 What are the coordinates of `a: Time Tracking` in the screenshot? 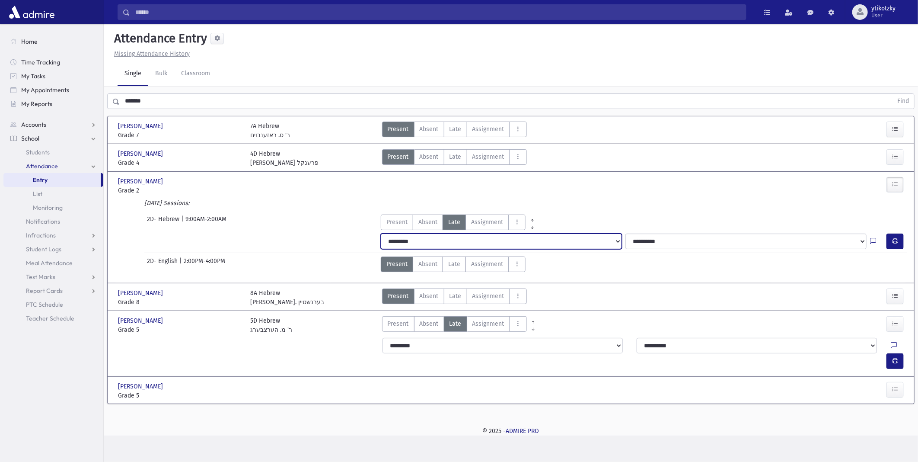 It's located at (53, 62).